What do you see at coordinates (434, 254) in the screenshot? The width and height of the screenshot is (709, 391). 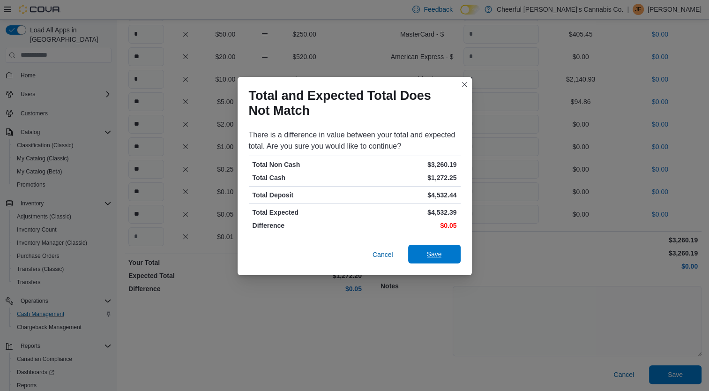 I see `button: Save` at bounding box center [434, 254].